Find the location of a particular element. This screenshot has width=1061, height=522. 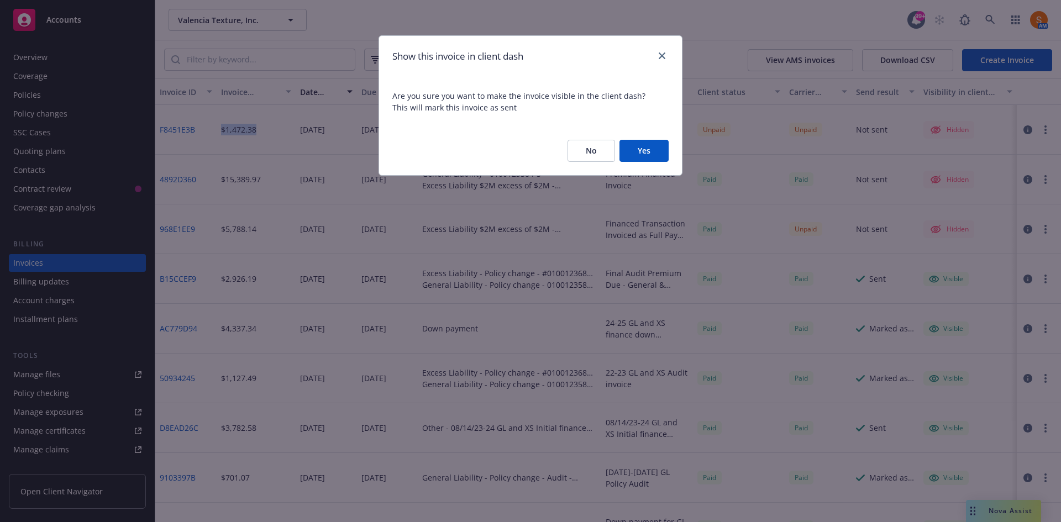

a: close is located at coordinates (662, 56).